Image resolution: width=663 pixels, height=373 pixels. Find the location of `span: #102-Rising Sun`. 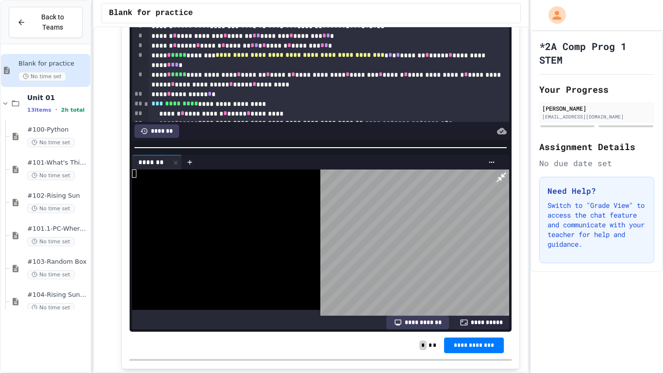

span: #102-Rising Sun is located at coordinates (58, 196).